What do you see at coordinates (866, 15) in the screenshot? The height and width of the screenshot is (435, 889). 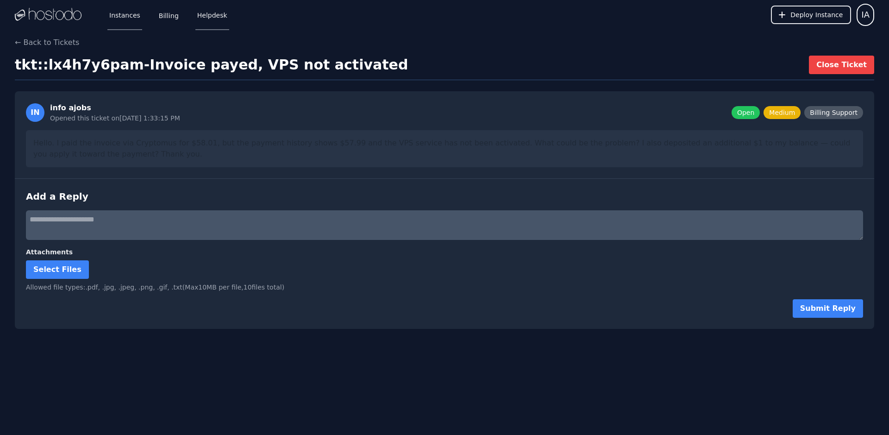 I see `span: IA` at bounding box center [866, 15].